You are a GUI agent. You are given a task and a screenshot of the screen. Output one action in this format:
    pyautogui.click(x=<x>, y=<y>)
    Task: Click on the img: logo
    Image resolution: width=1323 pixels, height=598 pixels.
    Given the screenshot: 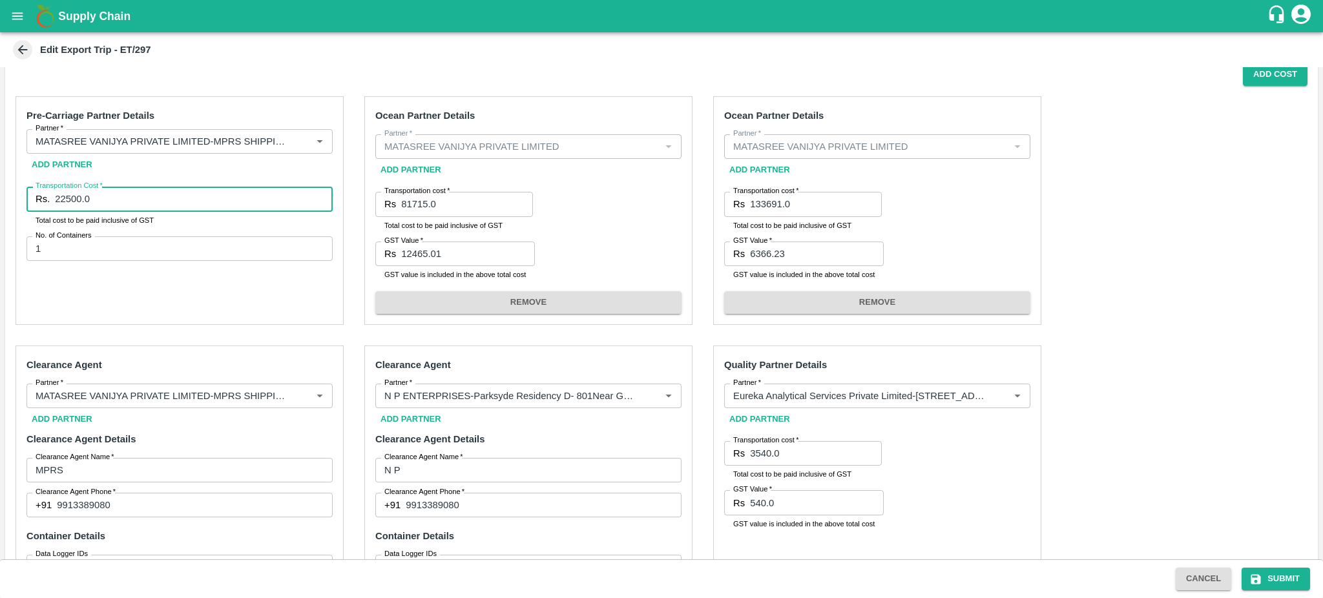 What is the action you would take?
    pyautogui.click(x=45, y=16)
    